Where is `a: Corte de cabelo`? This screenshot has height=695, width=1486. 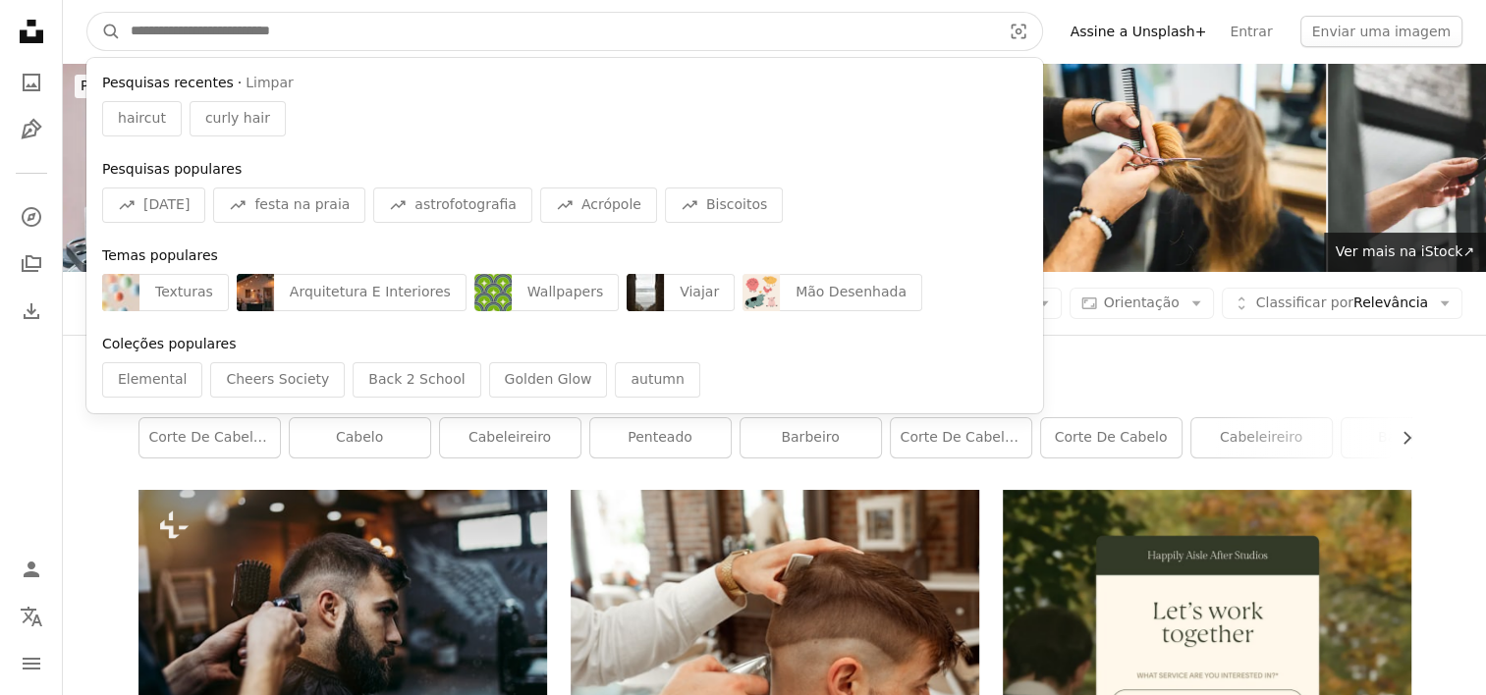 a: Corte de cabelo is located at coordinates (1111, 438).